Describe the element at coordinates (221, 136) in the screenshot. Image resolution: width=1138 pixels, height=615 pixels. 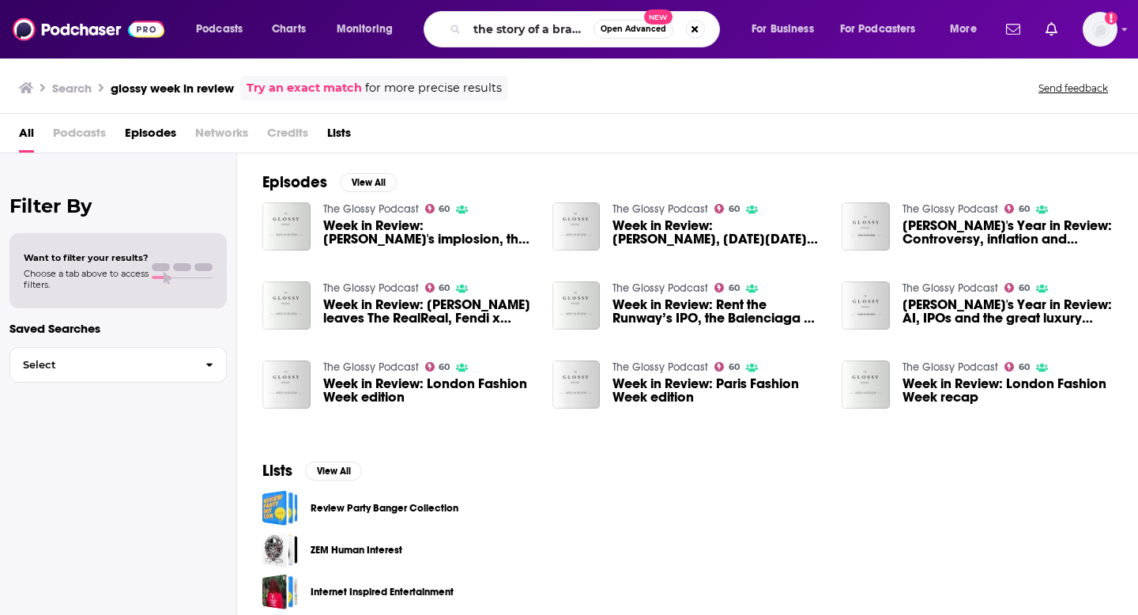
I see `span: Networks` at that location.